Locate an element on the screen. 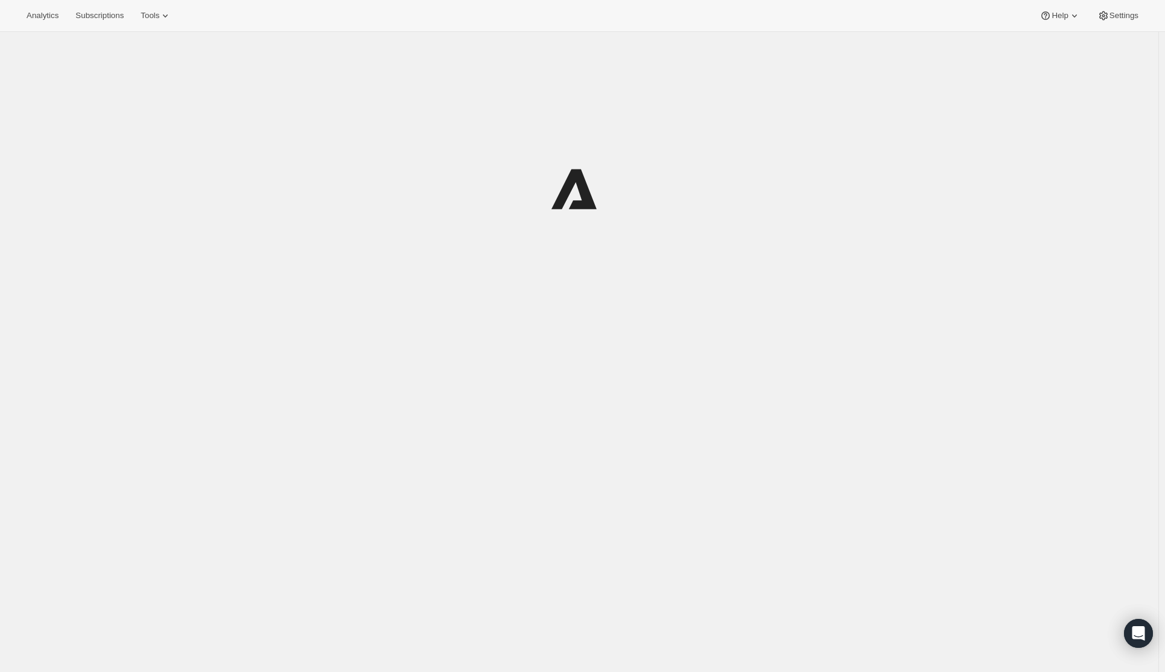  span: Subscriptions is located at coordinates (100, 16).